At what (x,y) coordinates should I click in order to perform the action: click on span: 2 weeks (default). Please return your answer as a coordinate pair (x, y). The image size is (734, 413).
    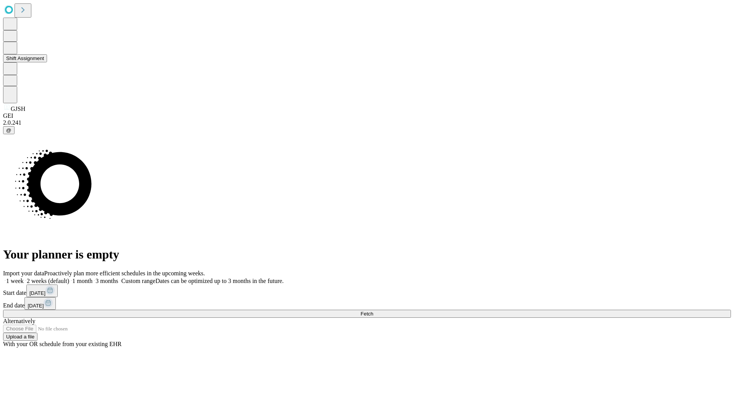
    Looking at the image, I should click on (48, 281).